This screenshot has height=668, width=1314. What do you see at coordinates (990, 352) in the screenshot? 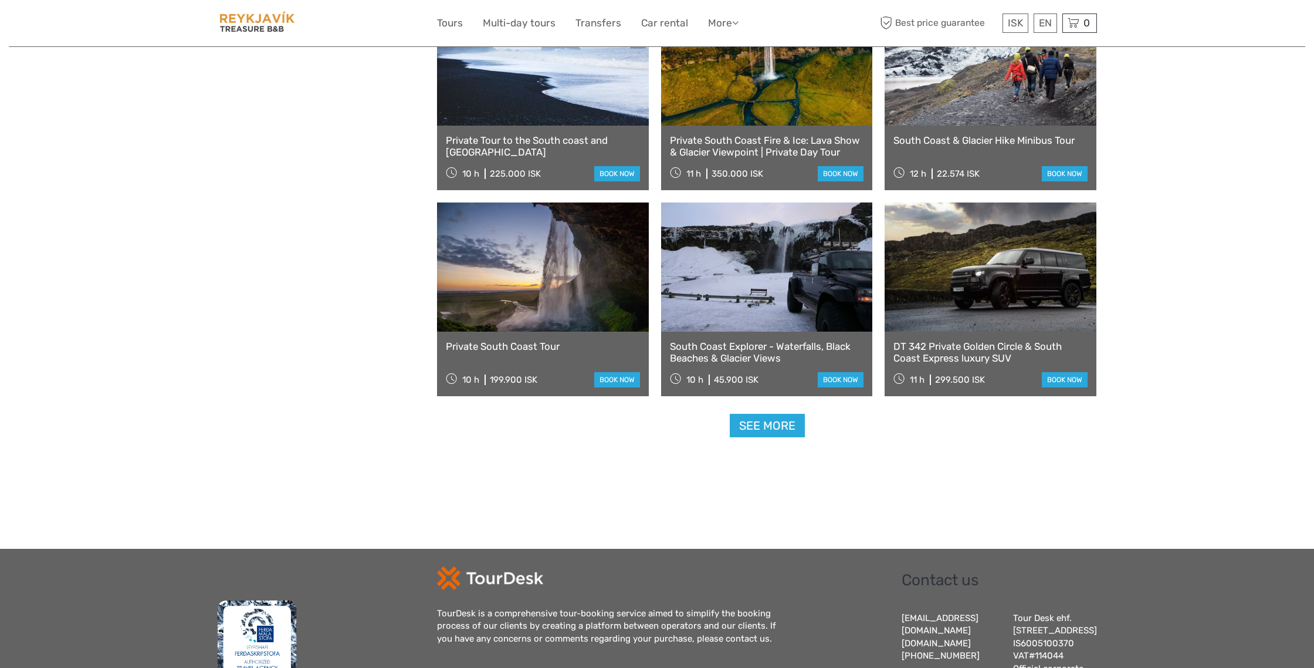
I see `a: DT 342 Private Golden Circle & South Coast Express luxury SUV` at bounding box center [990, 352].